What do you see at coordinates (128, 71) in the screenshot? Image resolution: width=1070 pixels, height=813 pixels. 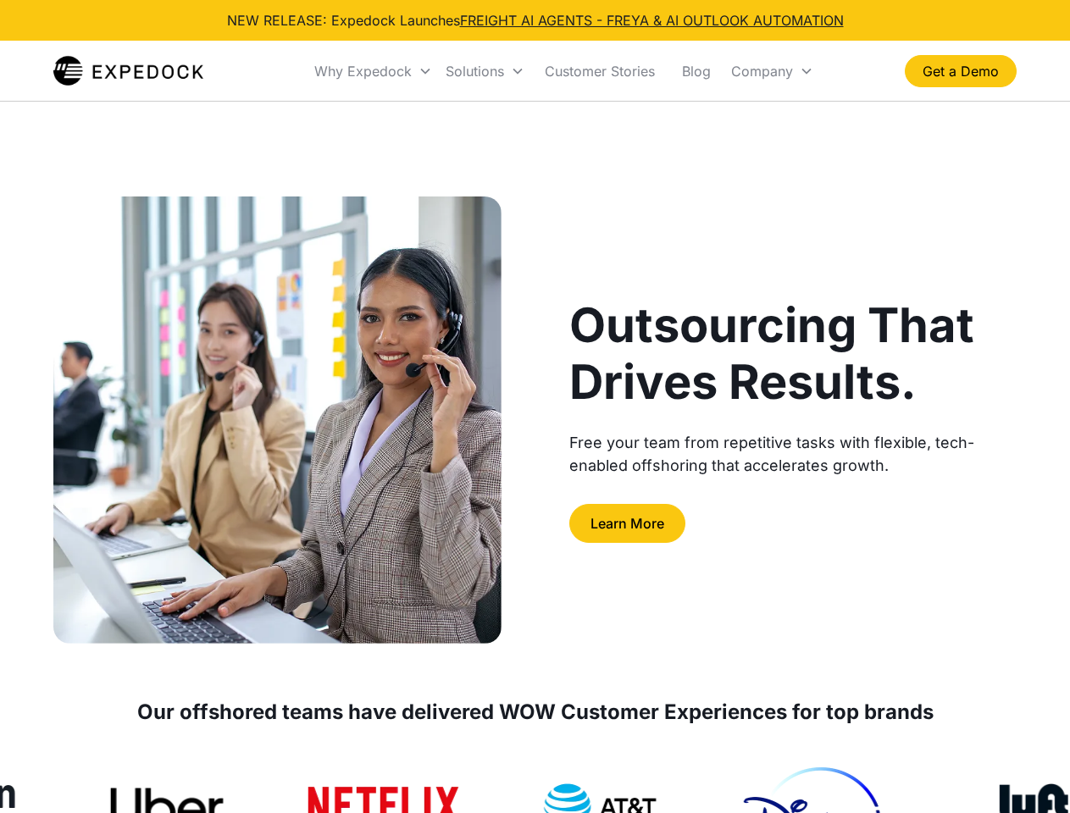 I see `a: home` at bounding box center [128, 71].